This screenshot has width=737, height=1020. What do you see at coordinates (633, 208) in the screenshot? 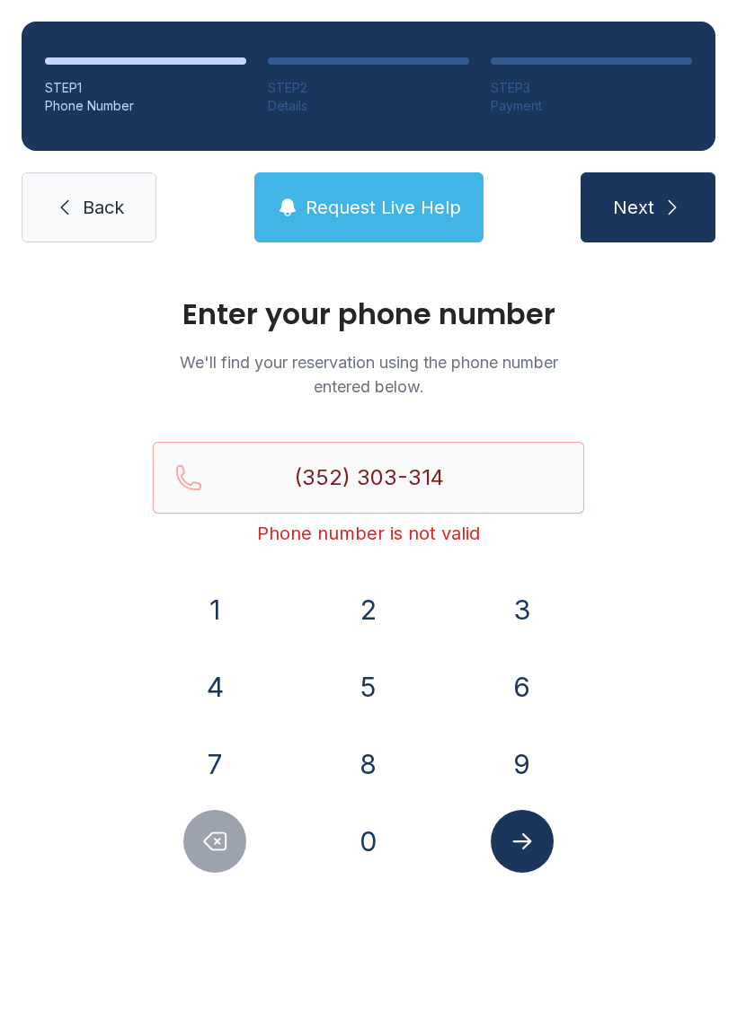
I see `span: Next` at bounding box center [633, 208].